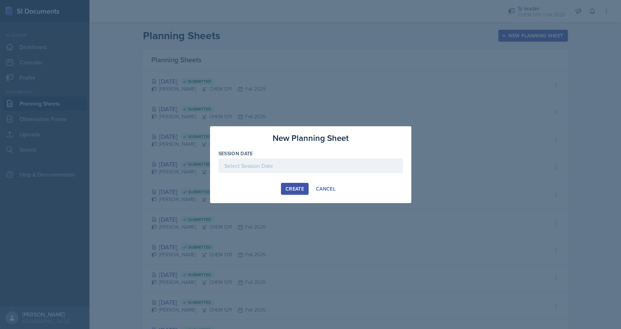 This screenshot has width=621, height=329. I want to click on button: Cancel, so click(326, 189).